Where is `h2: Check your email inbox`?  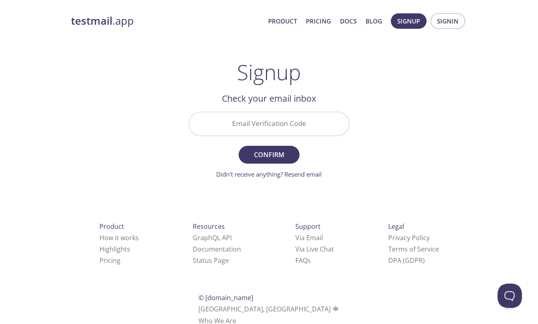 h2: Check your email inbox is located at coordinates (269, 99).